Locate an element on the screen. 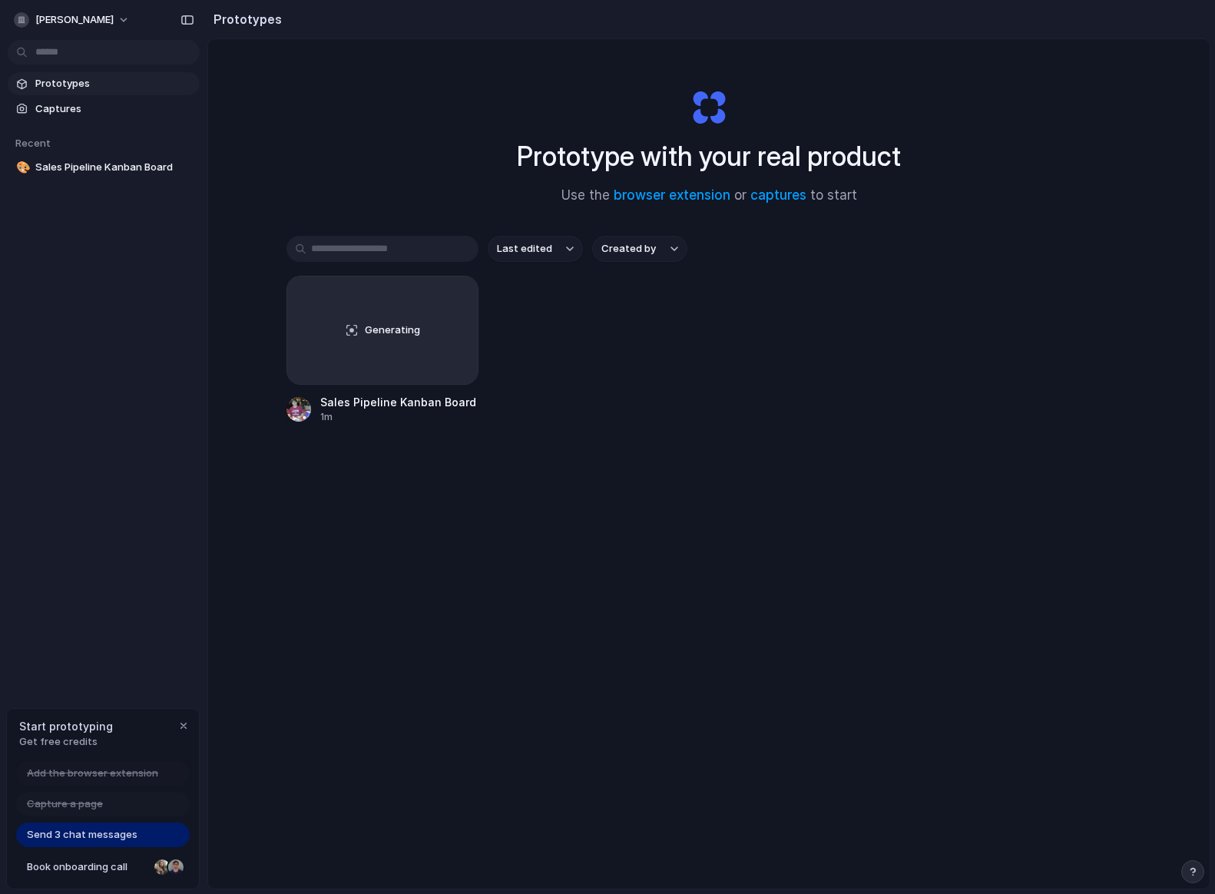 The width and height of the screenshot is (1215, 894). span: Prototypes is located at coordinates (114, 84).